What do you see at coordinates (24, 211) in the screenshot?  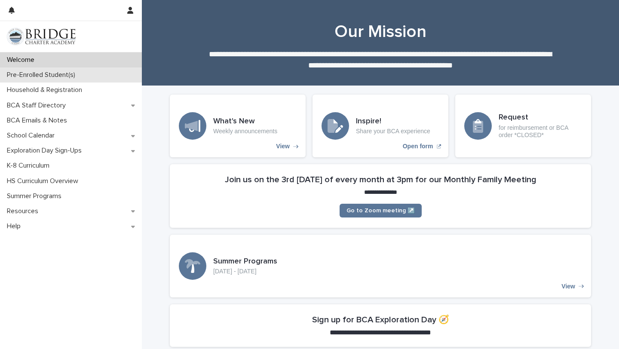 I see `p: Resources` at bounding box center [24, 211].